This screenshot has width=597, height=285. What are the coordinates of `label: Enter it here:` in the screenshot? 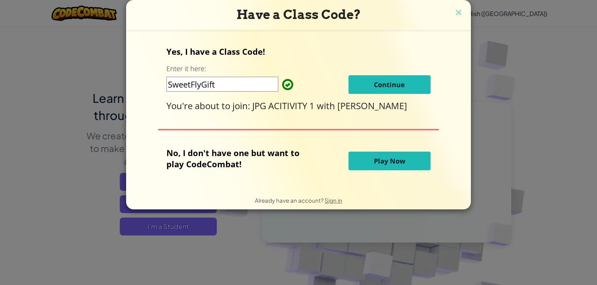 It's located at (186, 69).